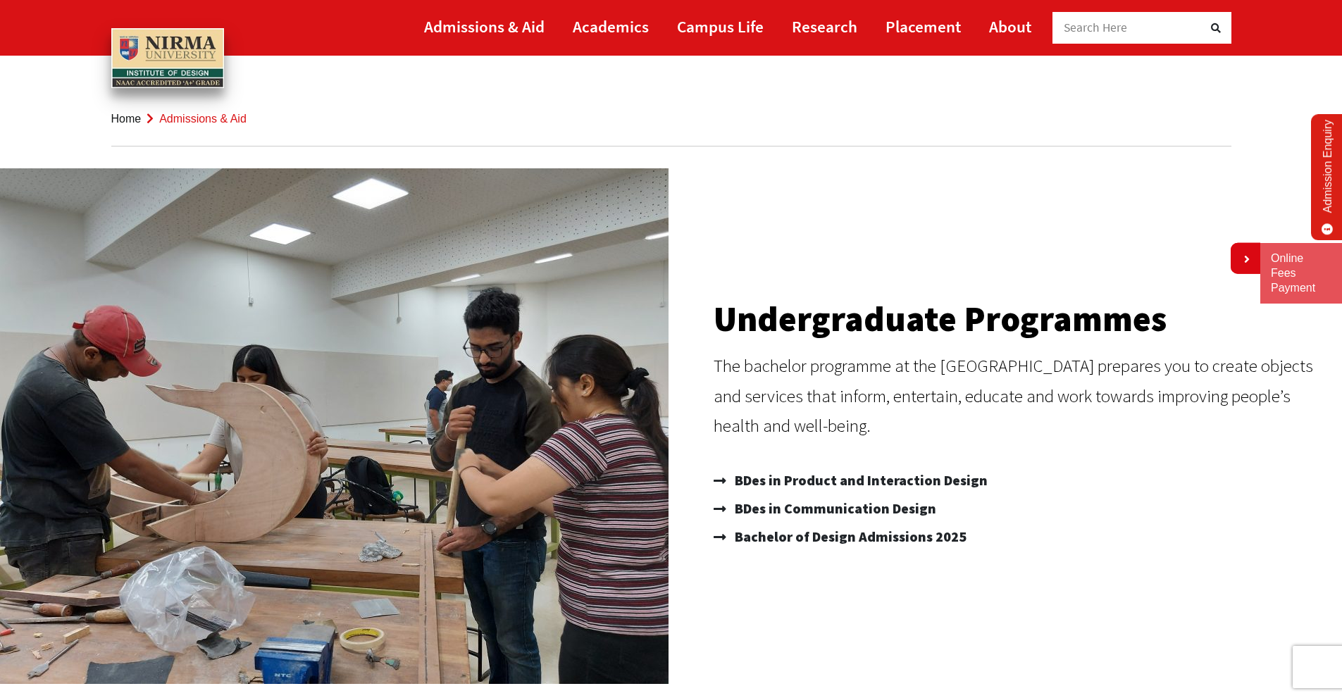 This screenshot has height=698, width=1342. I want to click on a: Online Fees Payment, so click(1301, 273).